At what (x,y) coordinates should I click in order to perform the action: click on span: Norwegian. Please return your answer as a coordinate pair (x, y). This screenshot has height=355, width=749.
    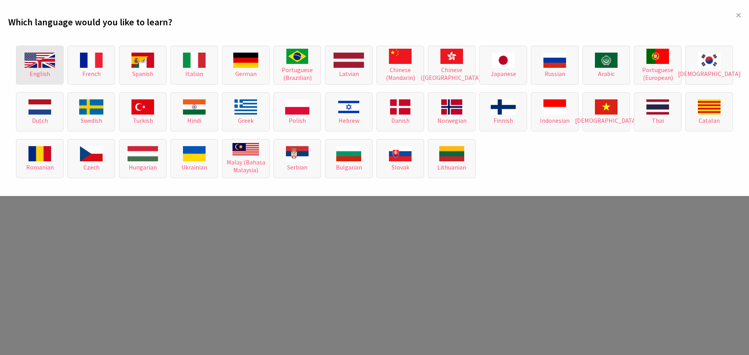
    Looking at the image, I should click on (452, 120).